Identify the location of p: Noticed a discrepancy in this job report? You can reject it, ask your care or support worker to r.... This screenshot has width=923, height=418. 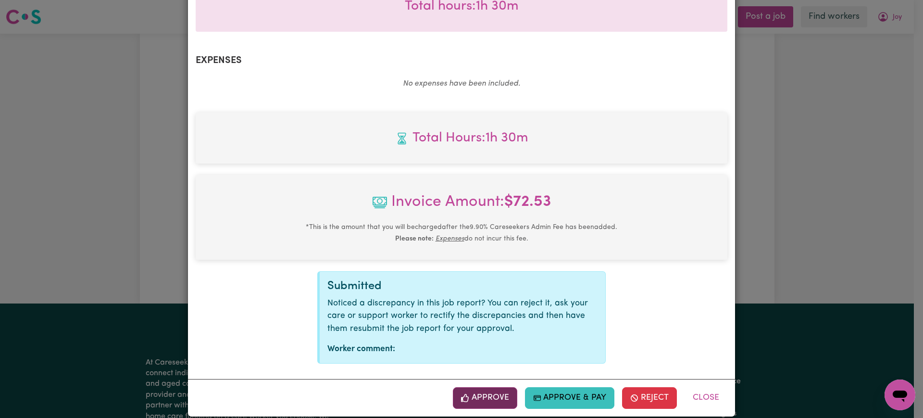
(463, 316).